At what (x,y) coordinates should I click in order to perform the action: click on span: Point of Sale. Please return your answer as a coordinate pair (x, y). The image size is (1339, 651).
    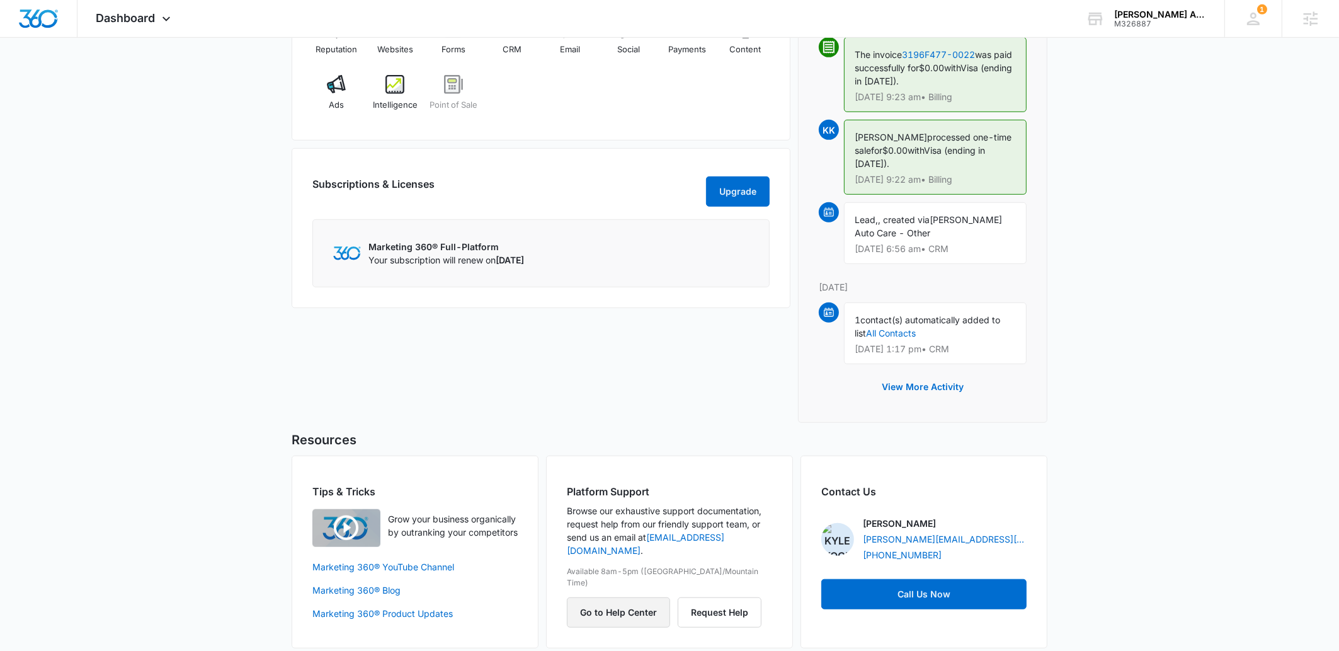
    Looking at the image, I should click on (454, 105).